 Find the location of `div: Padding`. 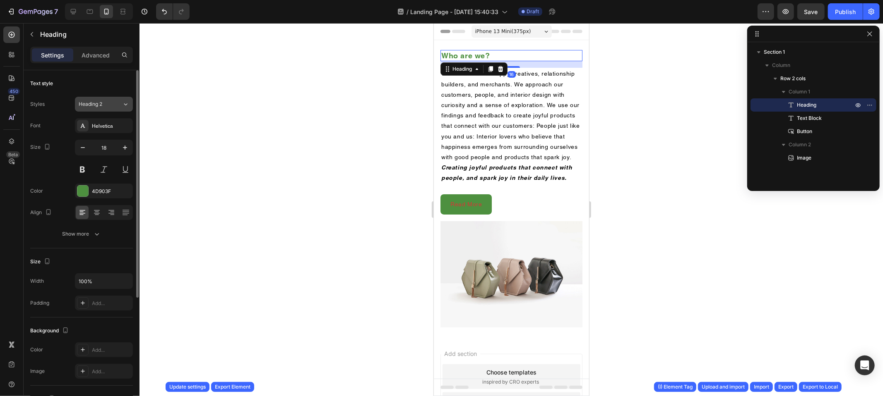

div: Padding is located at coordinates (40, 303).